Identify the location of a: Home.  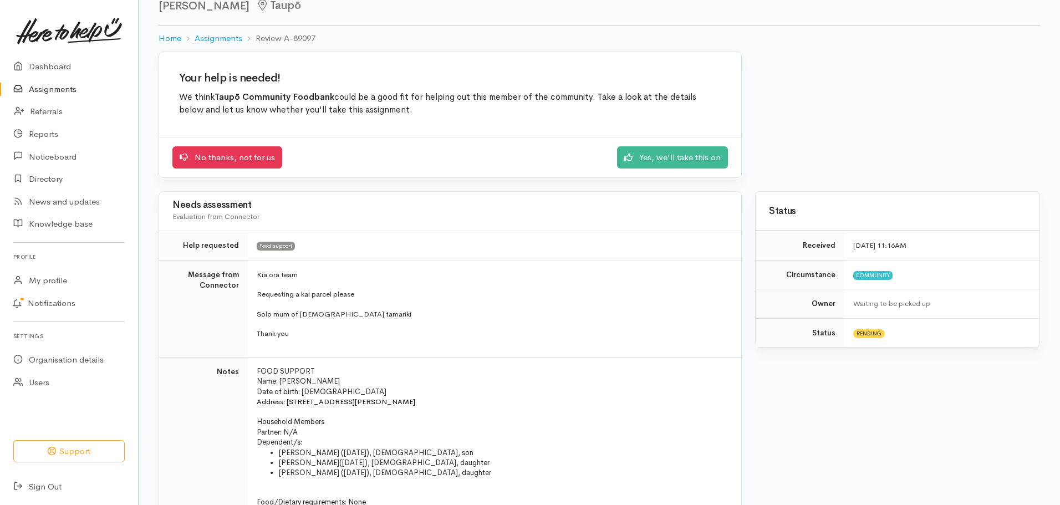
(170, 38).